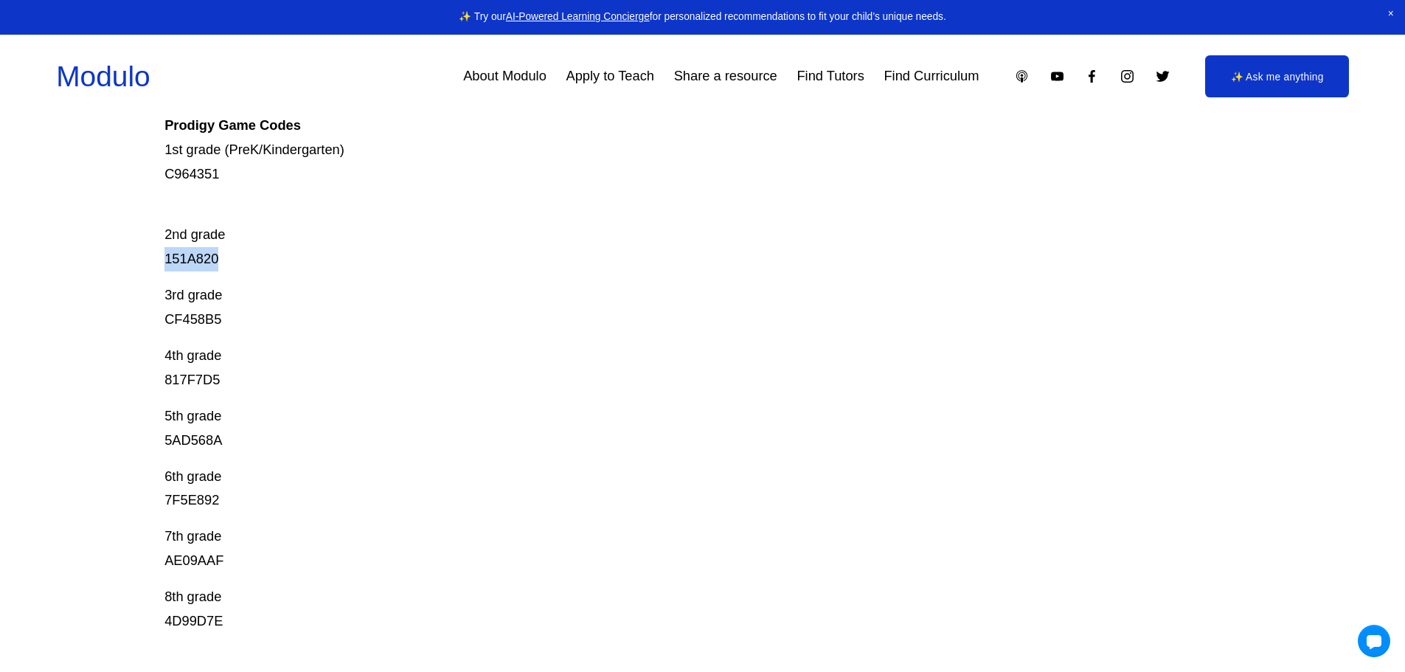 The image size is (1405, 672). I want to click on p: 3rd grade CF458B5, so click(648, 308).